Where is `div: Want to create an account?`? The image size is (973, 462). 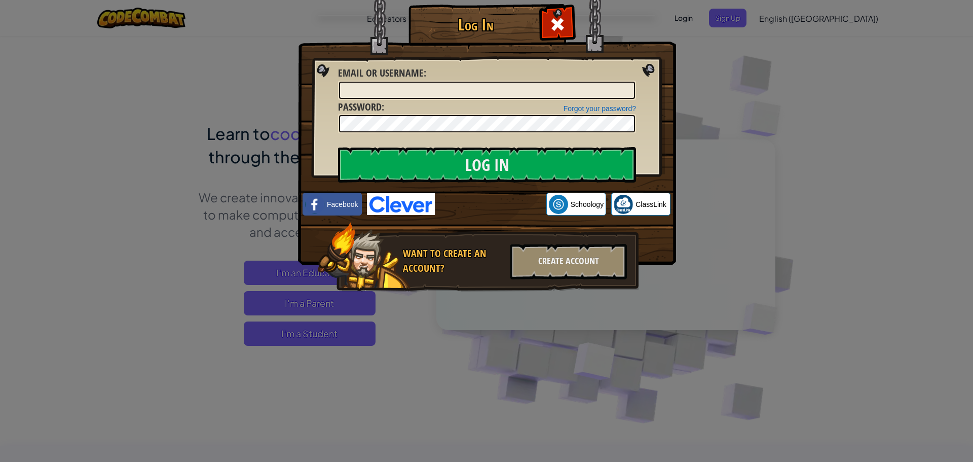
div: Want to create an account? is located at coordinates (454, 261).